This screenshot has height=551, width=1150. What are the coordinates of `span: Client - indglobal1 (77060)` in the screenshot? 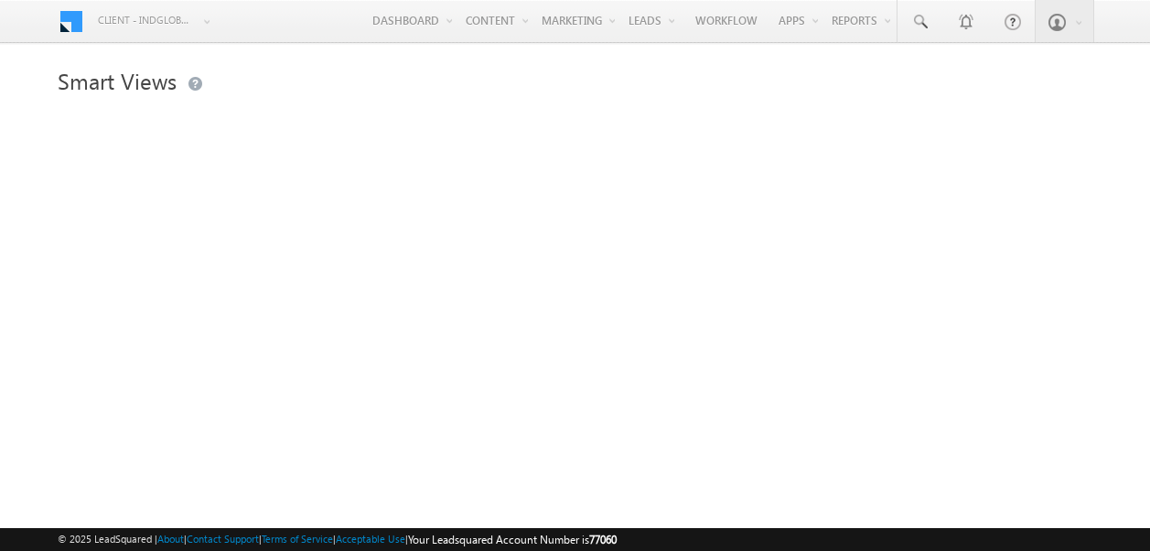 It's located at (145, 20).